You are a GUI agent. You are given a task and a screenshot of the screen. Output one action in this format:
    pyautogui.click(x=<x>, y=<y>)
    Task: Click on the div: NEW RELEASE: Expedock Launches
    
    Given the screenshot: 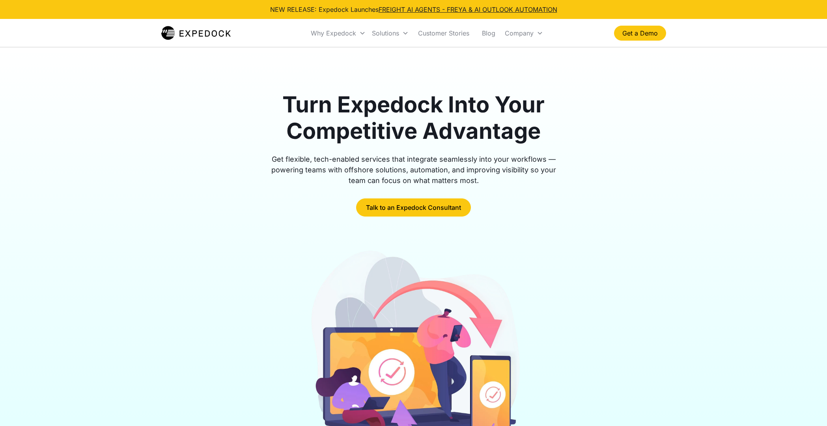 What is the action you would take?
    pyautogui.click(x=414, y=9)
    